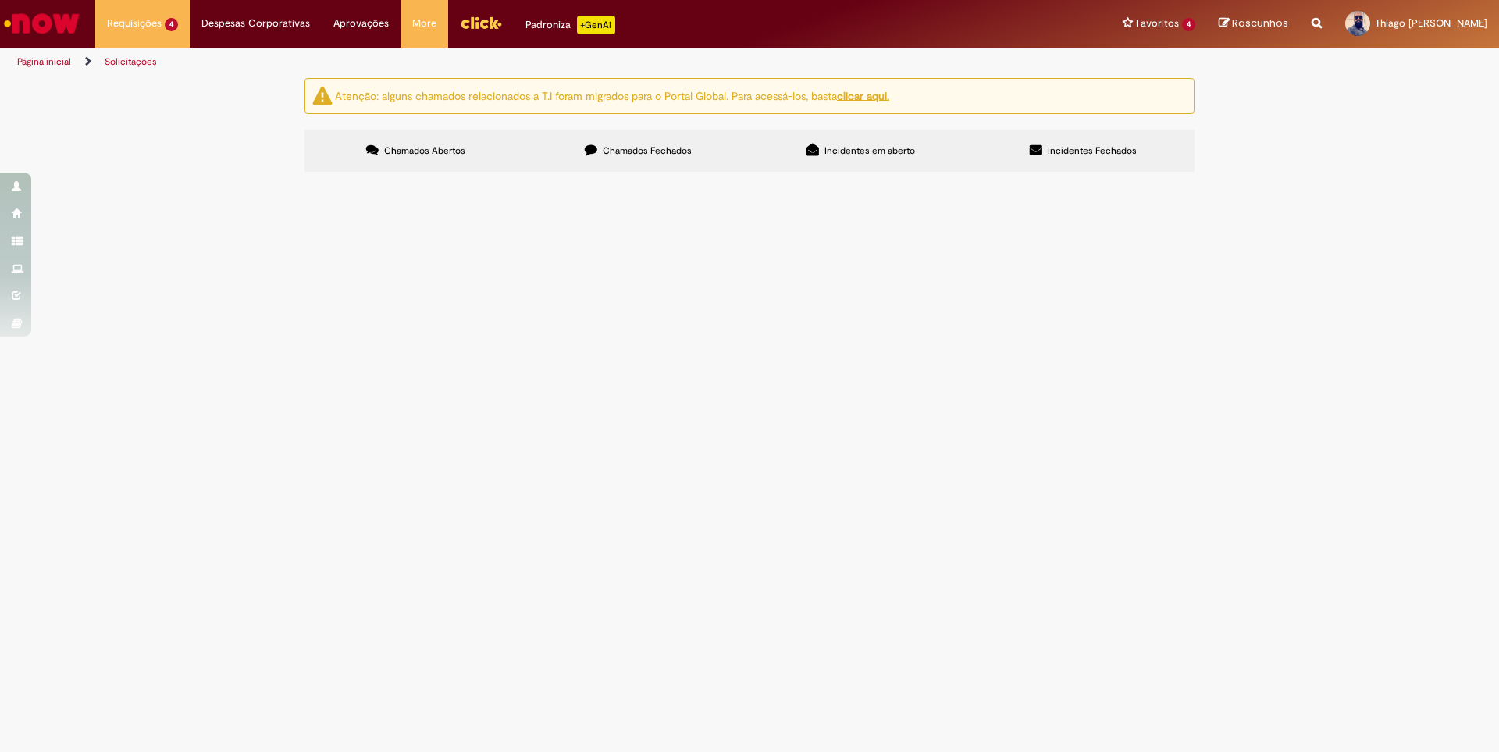 The height and width of the screenshot is (752, 1499). I want to click on span: Rascunhos, so click(1260, 23).